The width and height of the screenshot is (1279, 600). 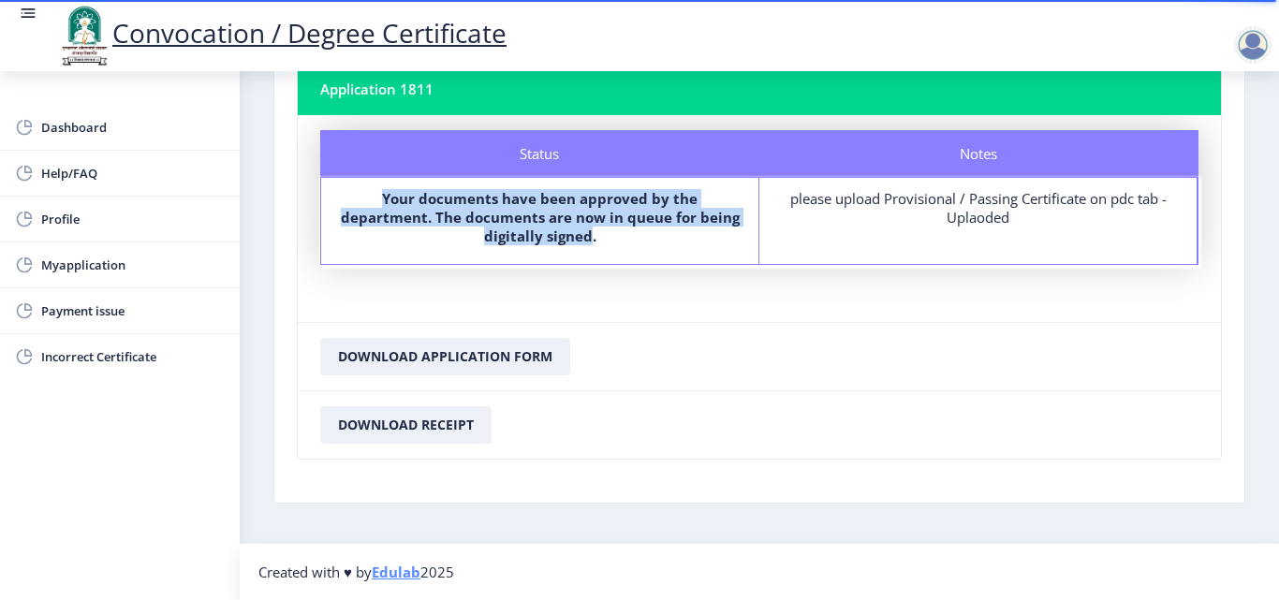 I want to click on b: Your documents have been approved by the department. The documents are now in queue for being dig..., so click(x=540, y=217).